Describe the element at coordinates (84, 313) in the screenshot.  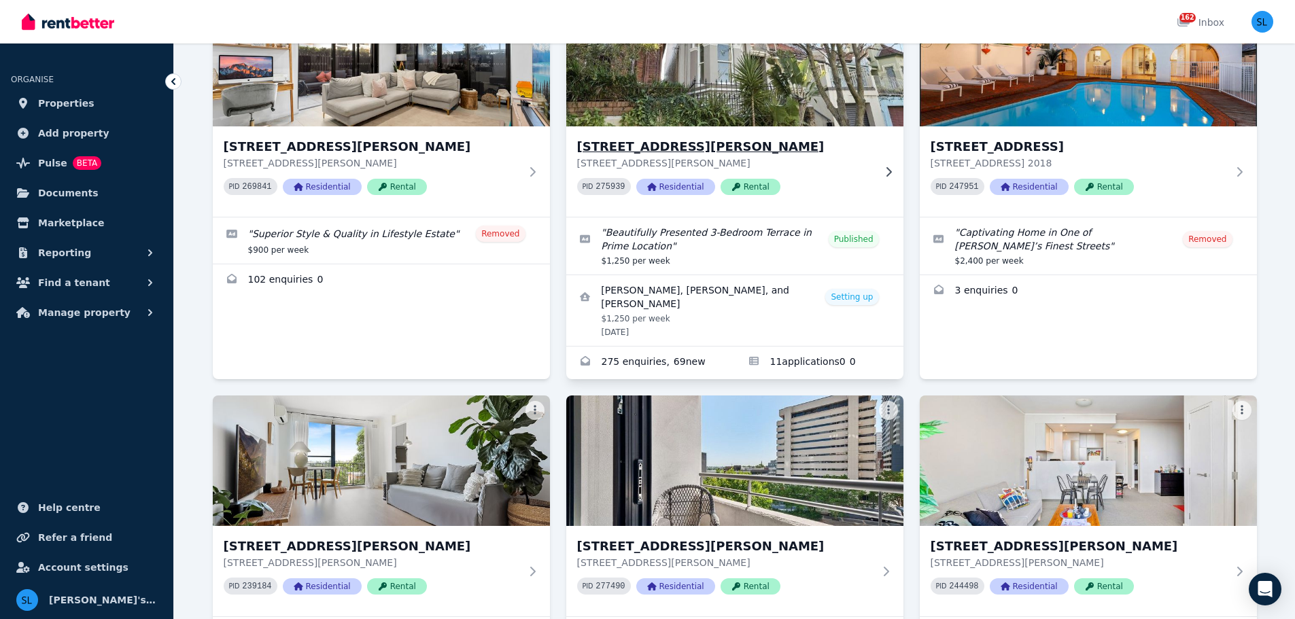
I see `span: Manage property` at that location.